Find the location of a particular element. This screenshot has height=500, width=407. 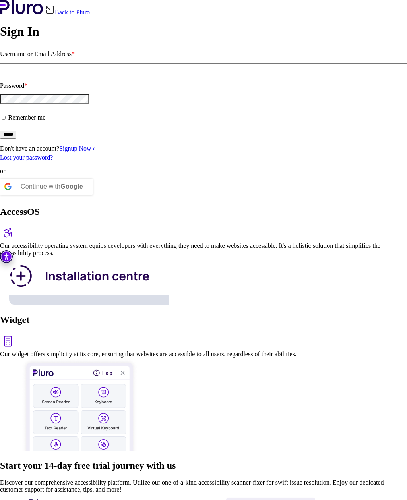

a: Back to Pluro is located at coordinates (67, 12).